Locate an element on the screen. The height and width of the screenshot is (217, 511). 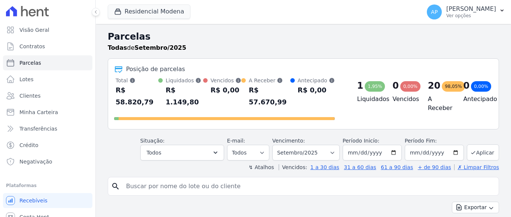
a: 1 a 30 dias is located at coordinates (325, 167).